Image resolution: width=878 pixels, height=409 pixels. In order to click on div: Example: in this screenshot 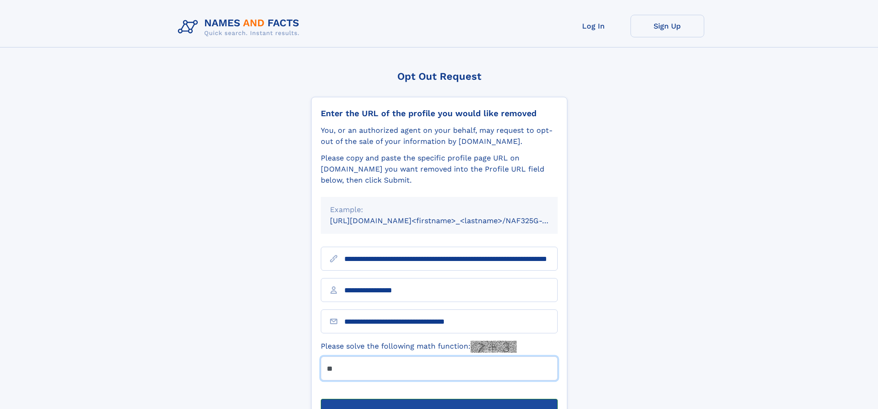, I will do `click(439, 210)`.